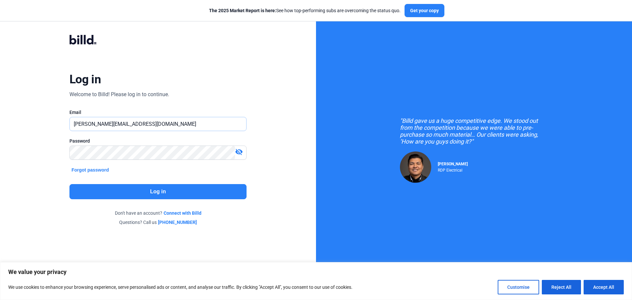  I want to click on button: Customise, so click(518, 287).